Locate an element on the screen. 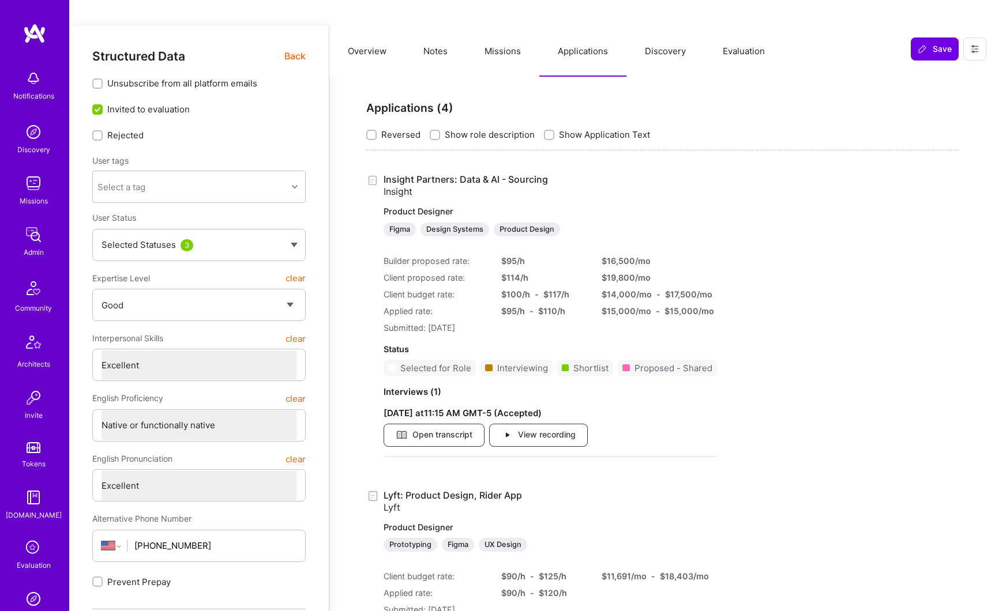 Image resolution: width=995 pixels, height=611 pixels. button: View recording is located at coordinates (538, 435).